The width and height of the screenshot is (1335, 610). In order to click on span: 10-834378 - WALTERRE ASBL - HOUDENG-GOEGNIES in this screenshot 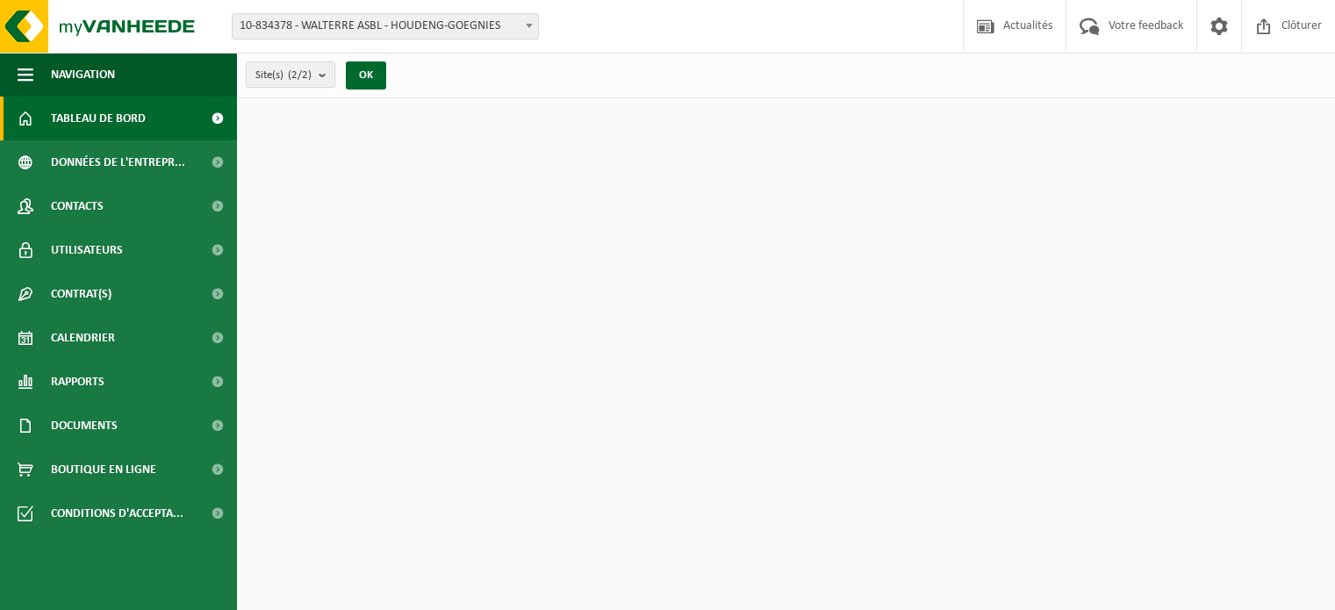, I will do `click(385, 26)`.